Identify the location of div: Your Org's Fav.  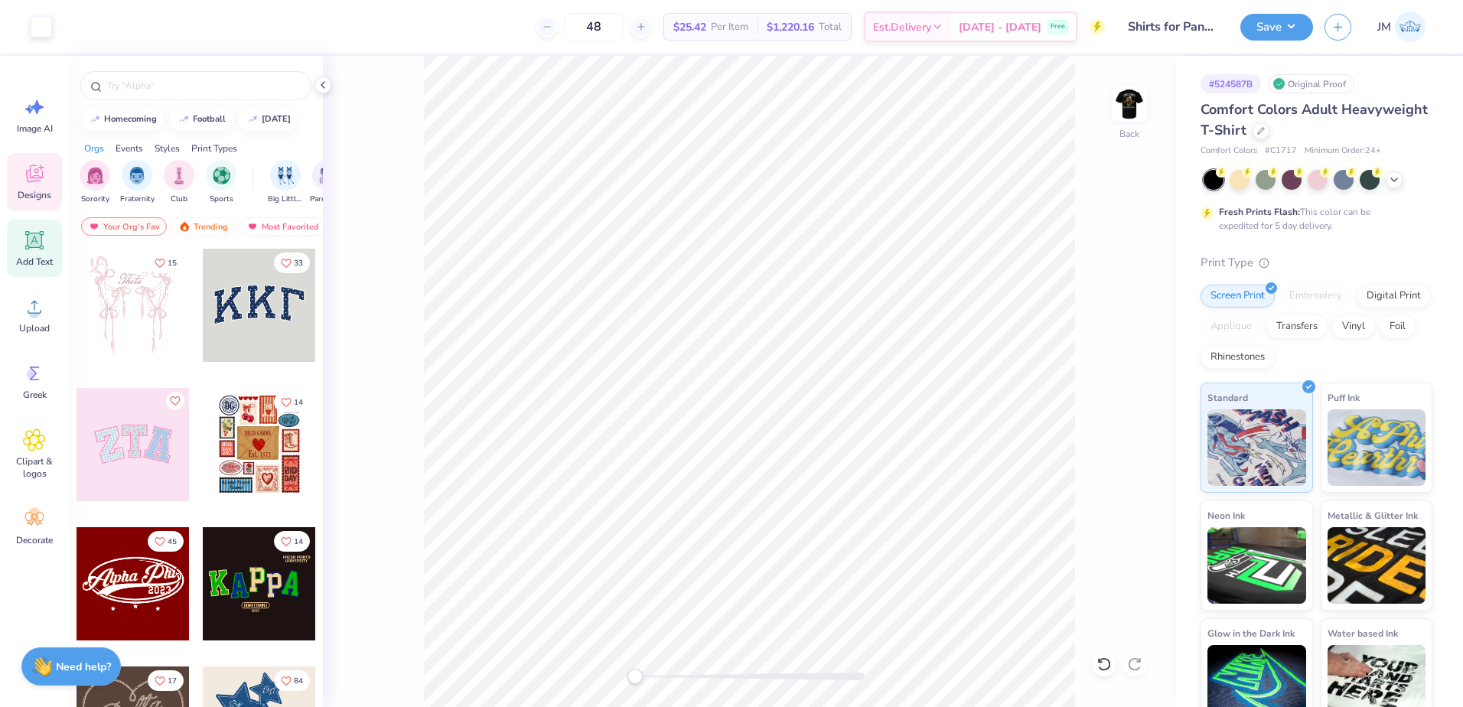
(124, 227).